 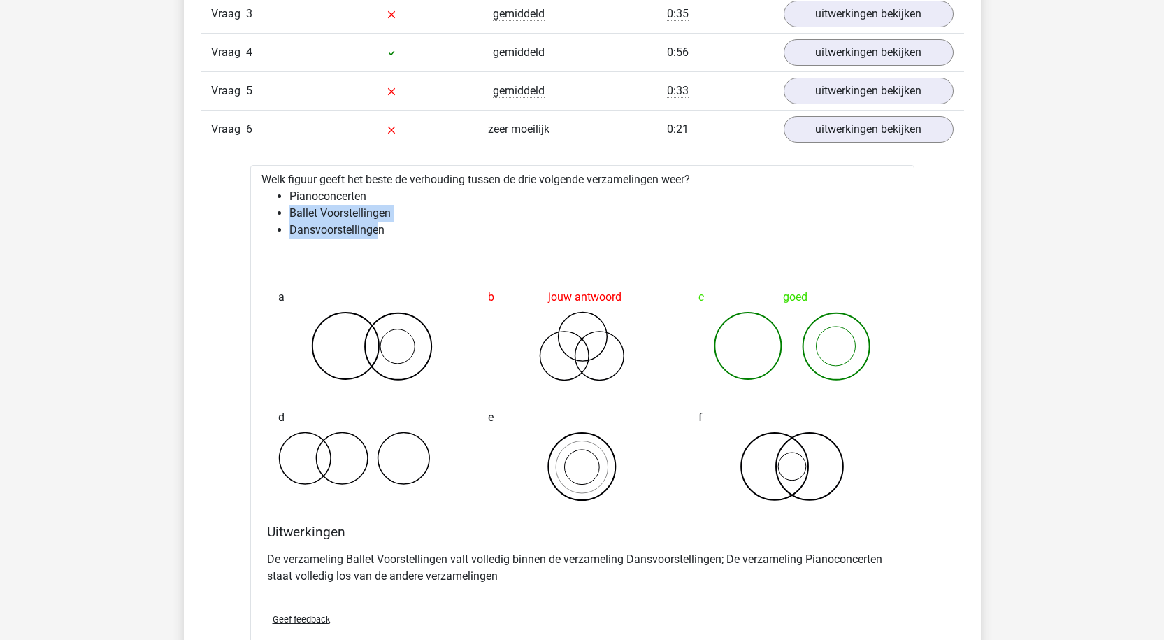 I want to click on span: 3, so click(x=249, y=13).